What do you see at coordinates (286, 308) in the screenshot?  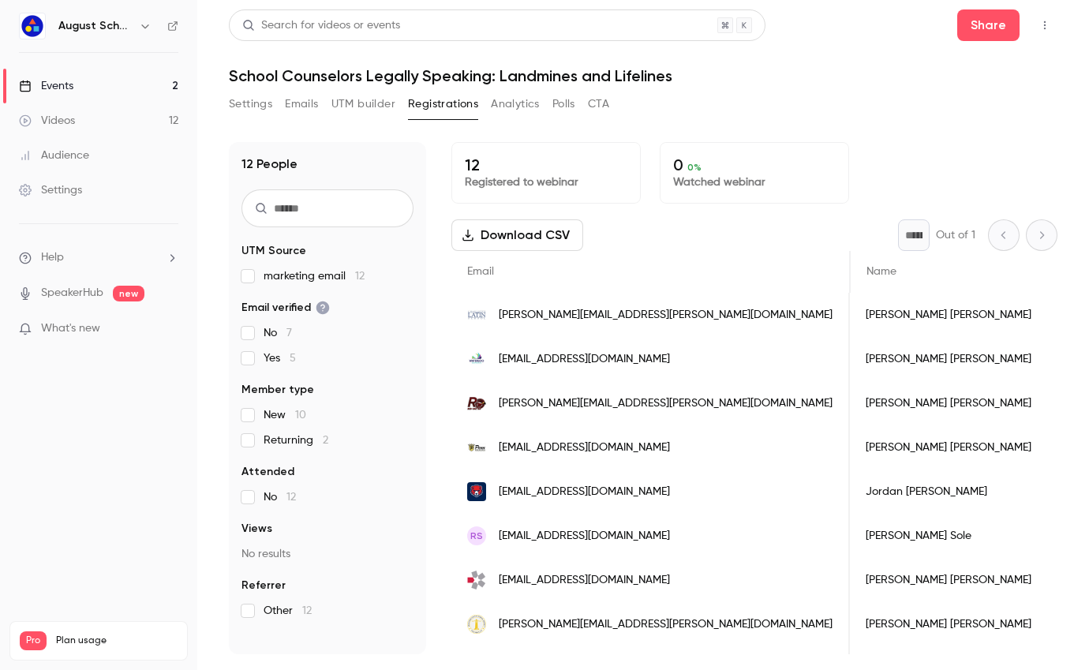 I see `span: Email verified` at bounding box center [286, 308].